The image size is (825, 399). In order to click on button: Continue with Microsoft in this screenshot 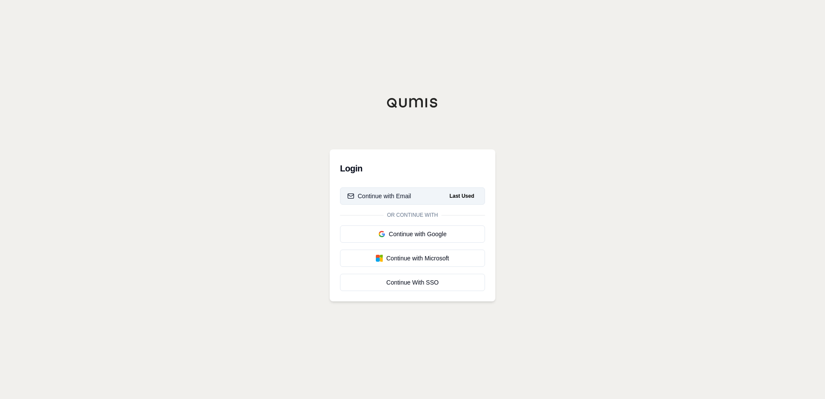, I will do `click(413, 258)`.